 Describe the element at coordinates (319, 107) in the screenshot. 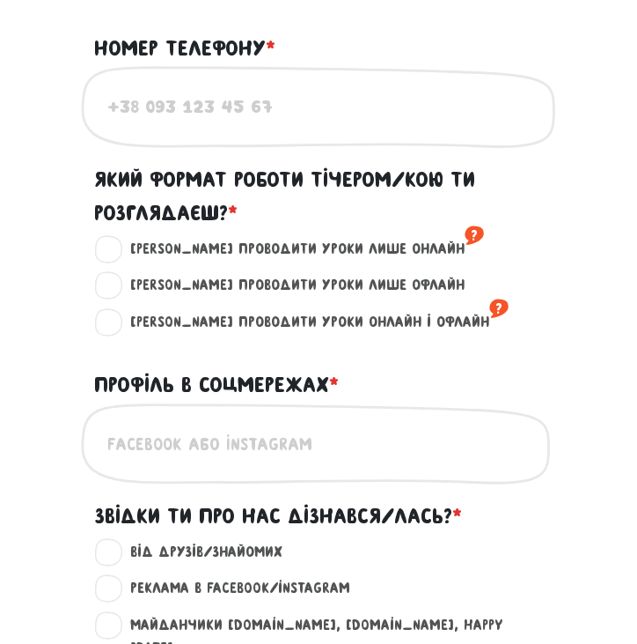

I see `input: +38 093 123 45 67` at that location.